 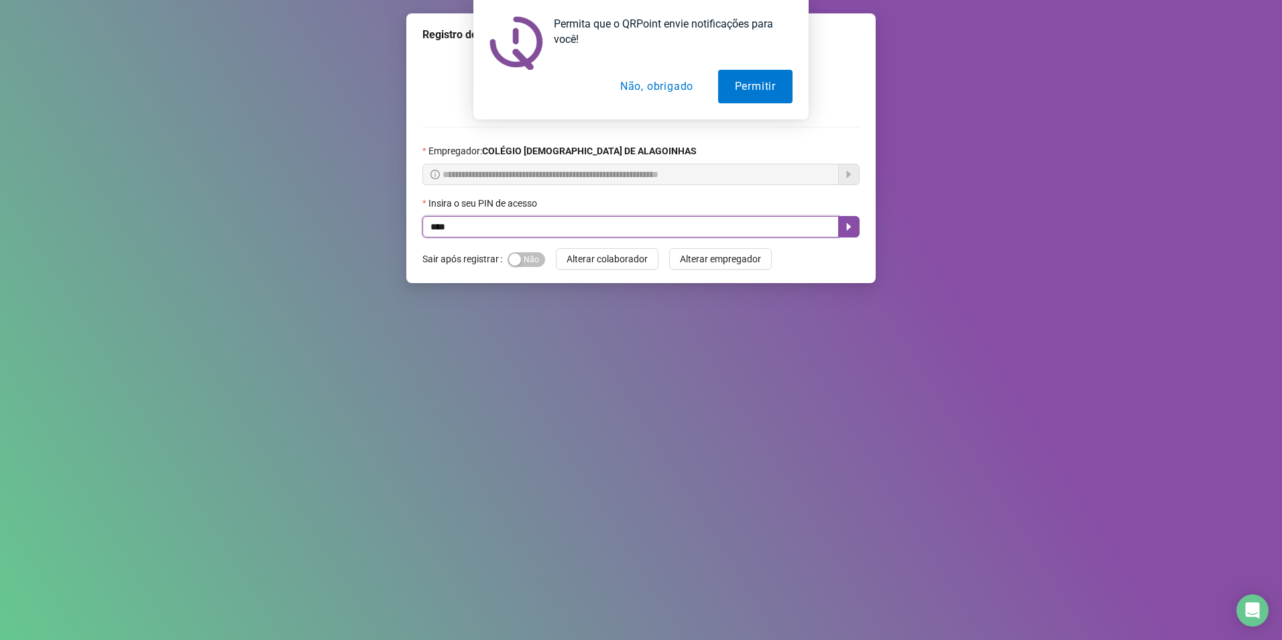 What do you see at coordinates (720, 259) in the screenshot?
I see `span: Alterar empregador` at bounding box center [720, 259].